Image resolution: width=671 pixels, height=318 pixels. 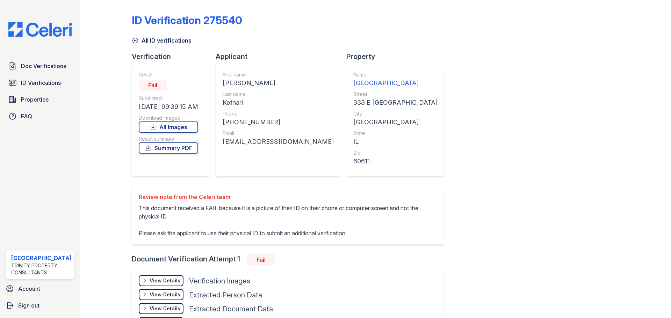 I want to click on div: Email, so click(x=278, y=133).